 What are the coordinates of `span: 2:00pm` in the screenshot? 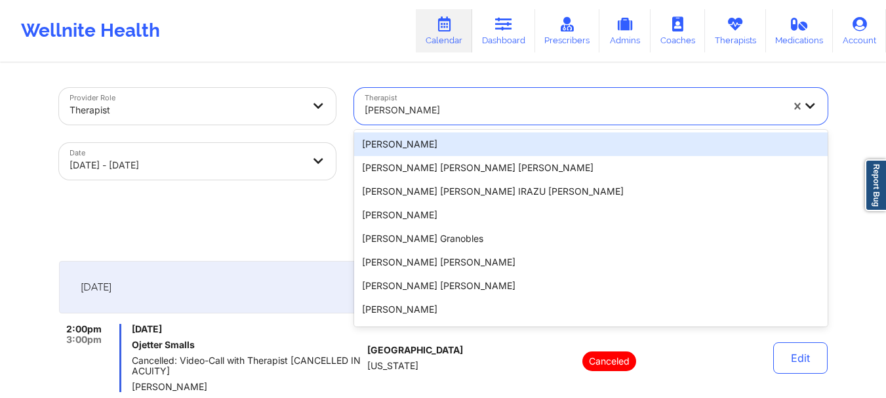 It's located at (84, 329).